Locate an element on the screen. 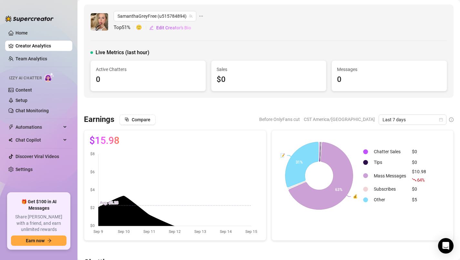 The image size is (460, 260). td: Subscribes is located at coordinates (390, 189).